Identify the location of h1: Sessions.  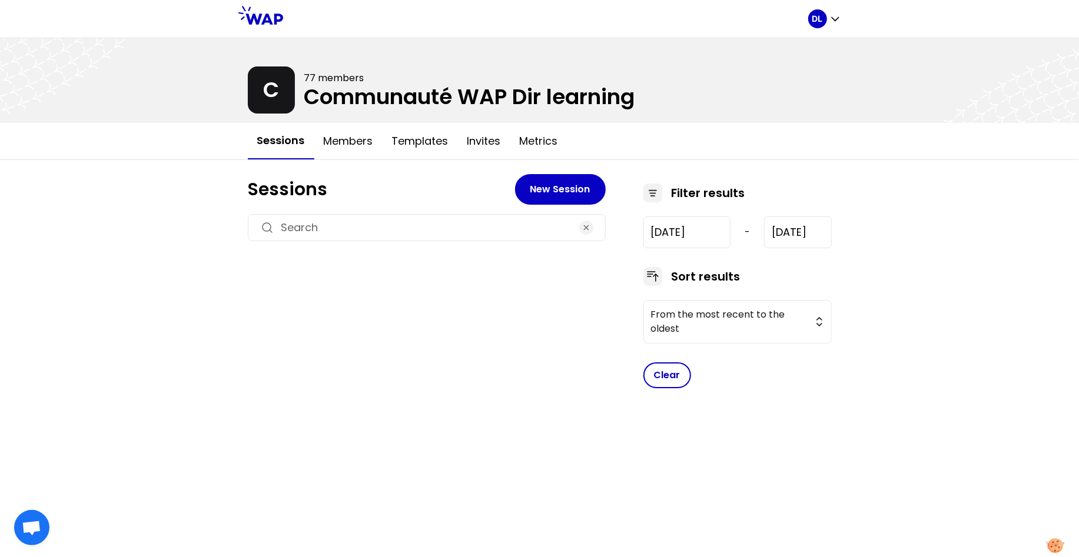
(381, 190).